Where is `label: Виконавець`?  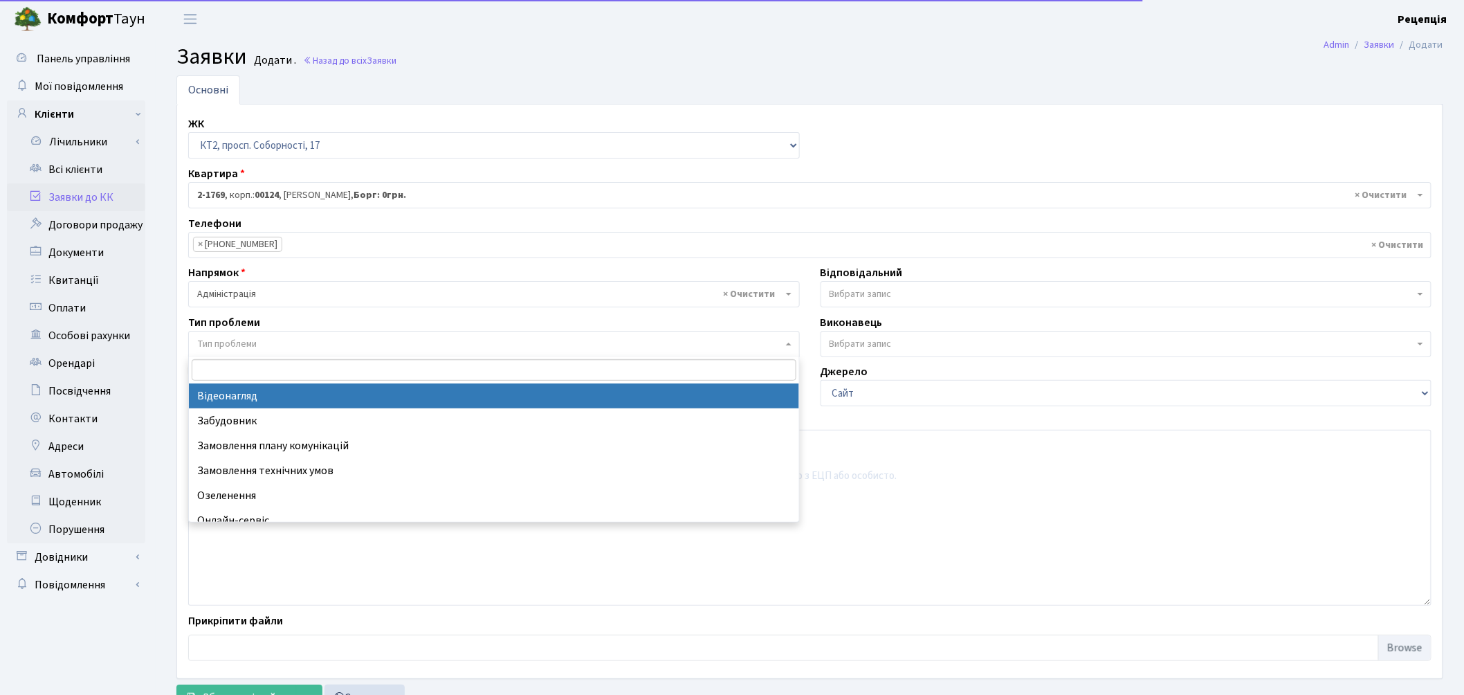
label: Виконавець is located at coordinates (852, 322).